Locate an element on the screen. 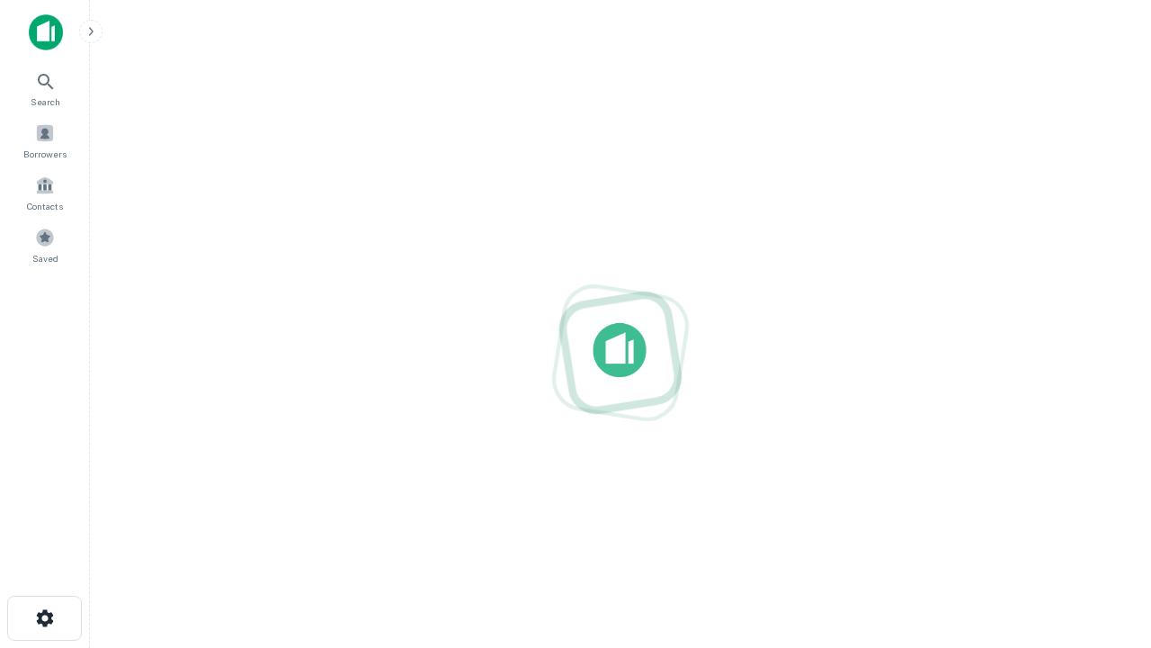 The height and width of the screenshot is (648, 1151). span: Search is located at coordinates (45, 102).